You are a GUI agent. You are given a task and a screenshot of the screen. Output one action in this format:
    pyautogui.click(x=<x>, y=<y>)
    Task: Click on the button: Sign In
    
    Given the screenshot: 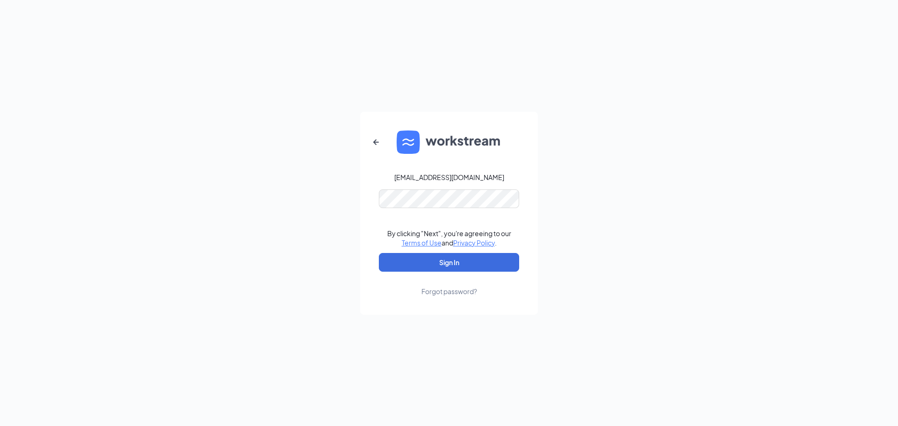 What is the action you would take?
    pyautogui.click(x=449, y=262)
    